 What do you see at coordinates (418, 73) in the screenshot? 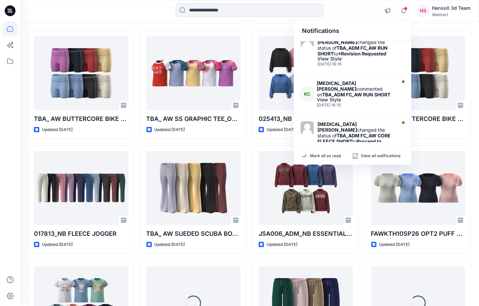
I see `a: TBA_ AW BUTTERCORE BIKE SHORT_OPT2` at bounding box center [418, 73].